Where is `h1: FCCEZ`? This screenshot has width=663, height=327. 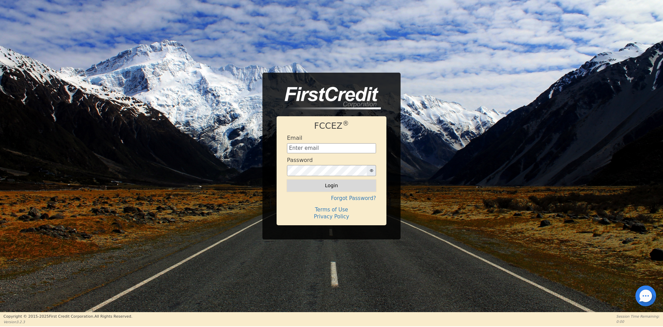
h1: FCCEZ is located at coordinates (332, 126).